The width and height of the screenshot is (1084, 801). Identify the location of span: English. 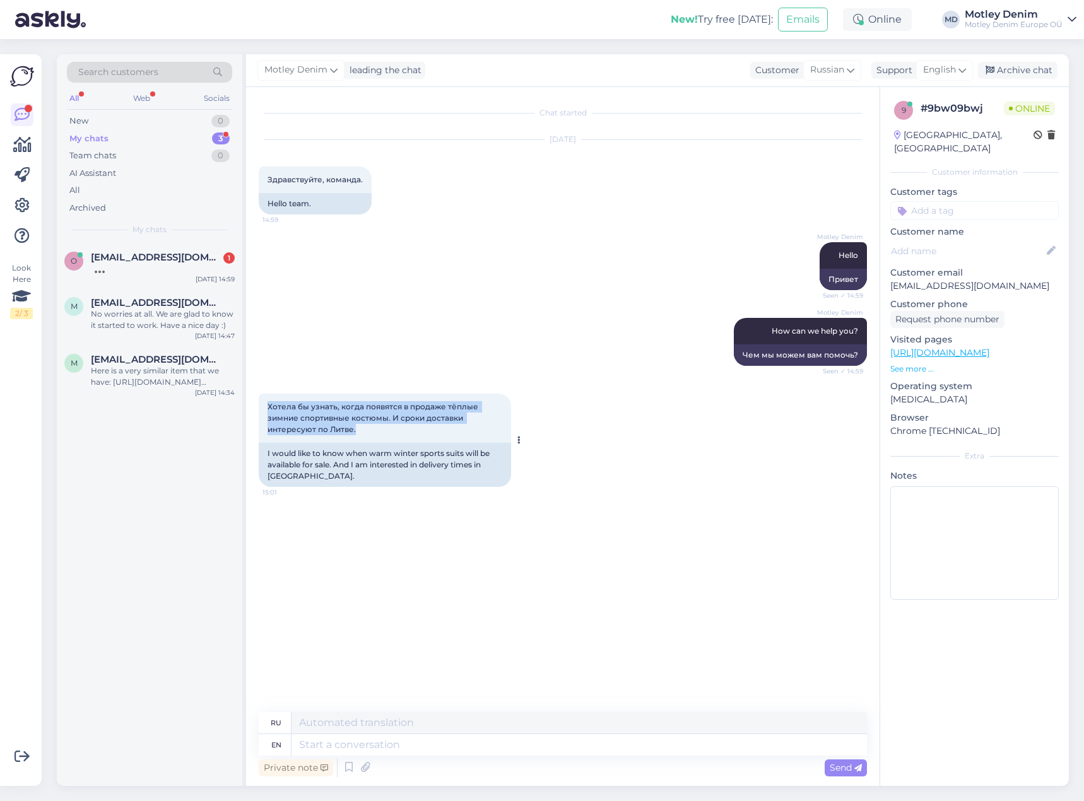
(939, 70).